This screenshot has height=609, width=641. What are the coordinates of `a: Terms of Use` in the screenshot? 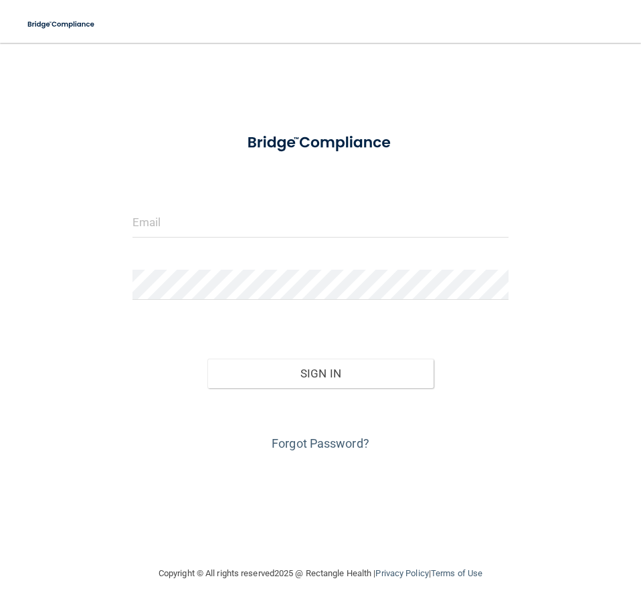 It's located at (457, 573).